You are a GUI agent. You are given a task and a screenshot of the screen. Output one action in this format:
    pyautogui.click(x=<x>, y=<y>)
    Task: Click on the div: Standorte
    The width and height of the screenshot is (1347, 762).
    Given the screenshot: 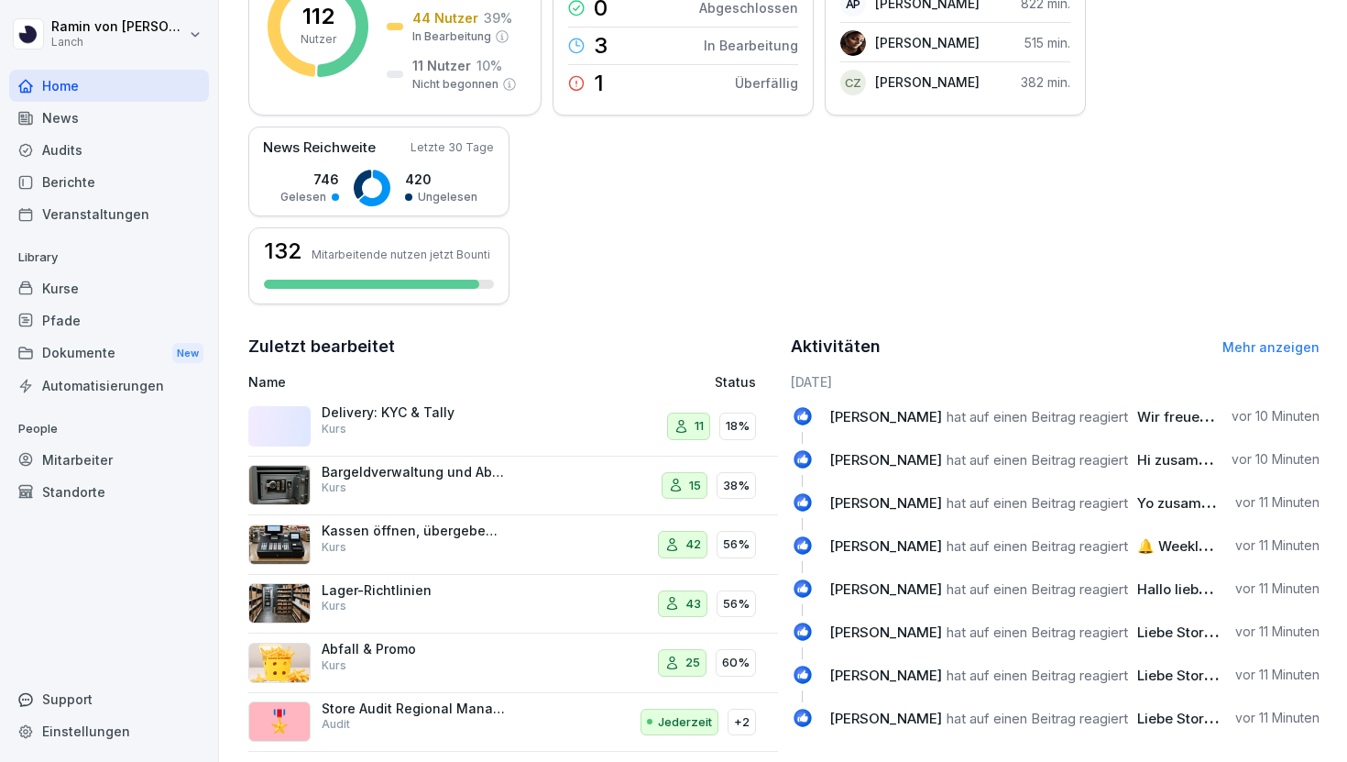 What is the action you would take?
    pyautogui.click(x=109, y=491)
    